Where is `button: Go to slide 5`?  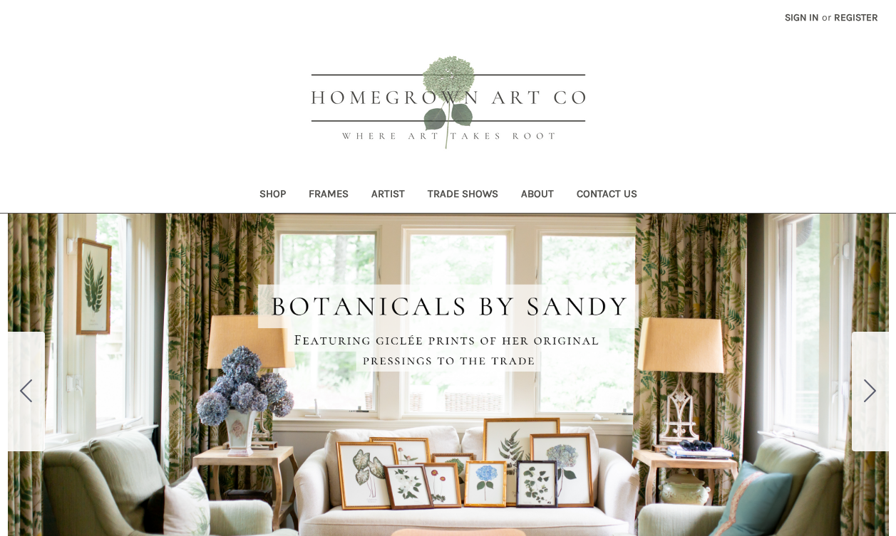 button: Go to slide 5 is located at coordinates (26, 392).